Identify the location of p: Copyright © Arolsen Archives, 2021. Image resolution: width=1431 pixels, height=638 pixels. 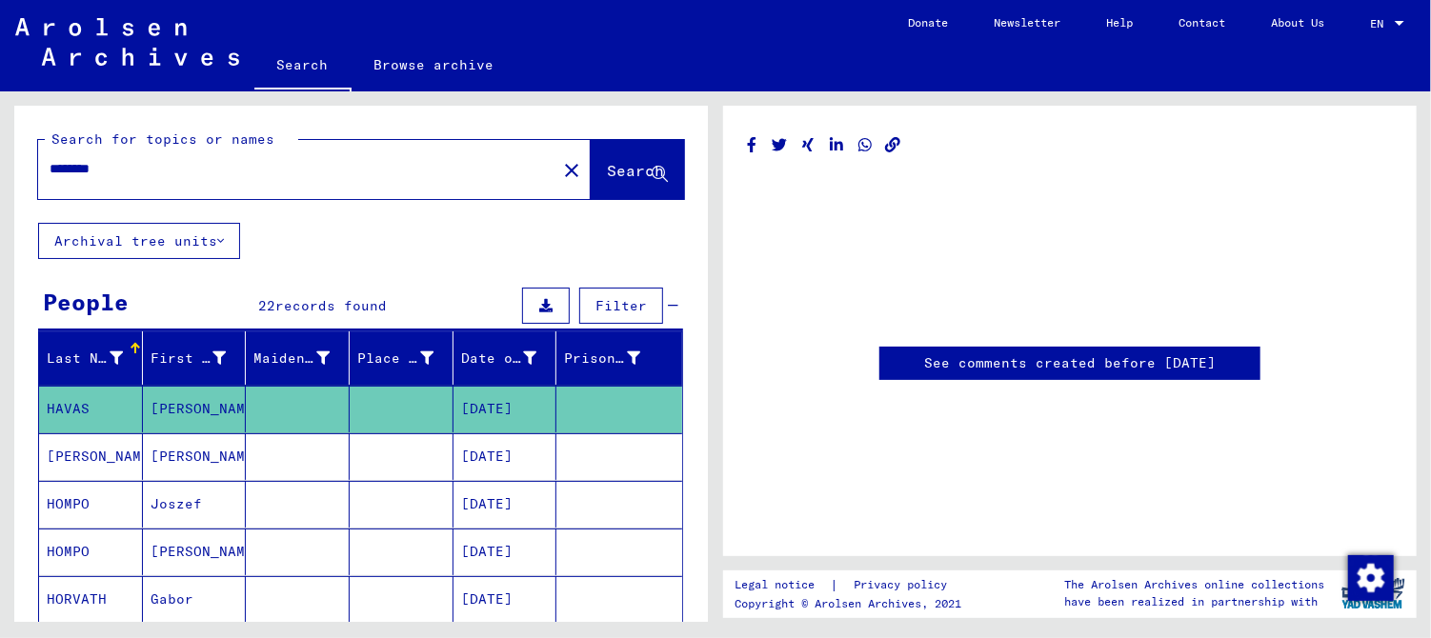
(853, 604).